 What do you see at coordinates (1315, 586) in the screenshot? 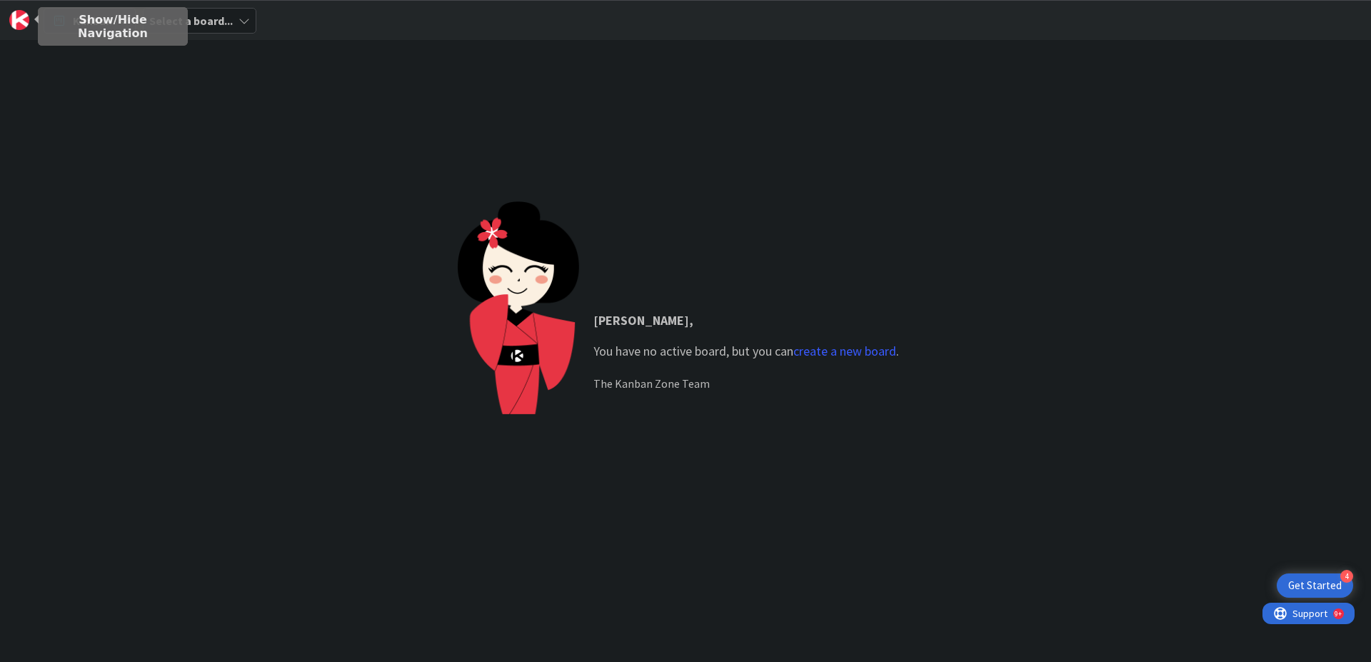
I see `div: Get Started` at bounding box center [1315, 586].